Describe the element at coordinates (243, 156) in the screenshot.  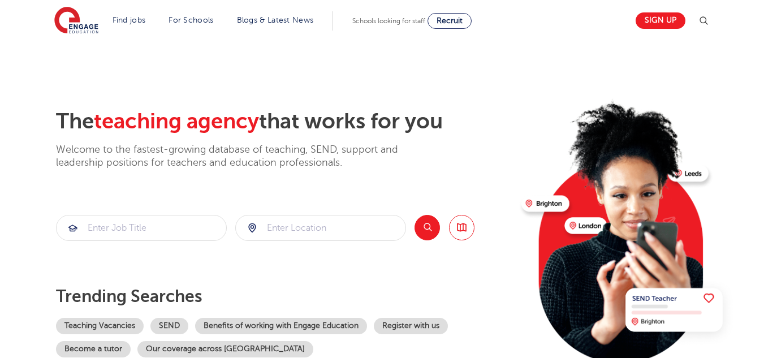
I see `p: Welcome to the fastest-growing database of teaching, SEND, support and leadership positions for t...` at that location.